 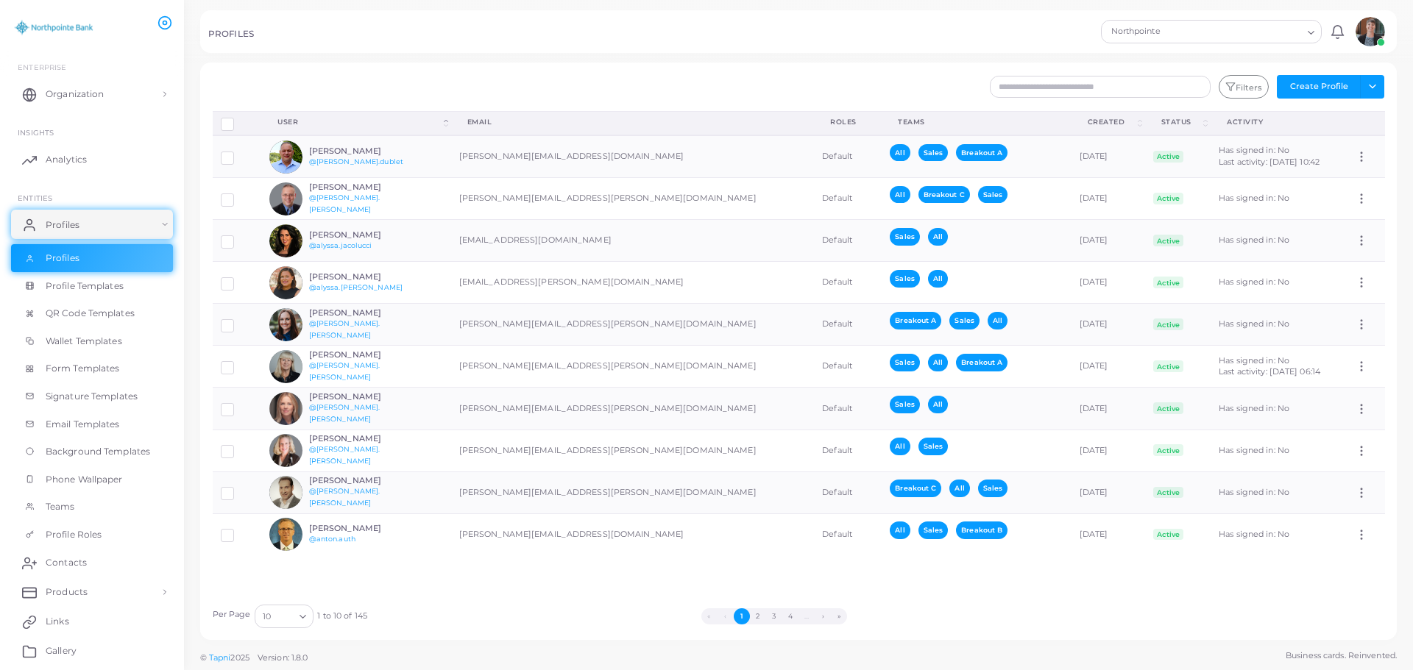 What do you see at coordinates (92, 651) in the screenshot?
I see `a: Gallery` at bounding box center [92, 651].